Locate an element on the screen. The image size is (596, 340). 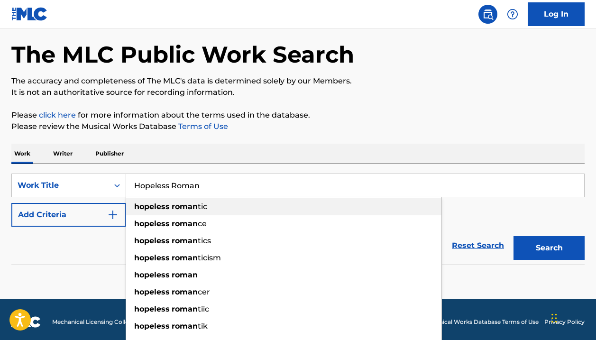
form: Search Form is located at coordinates (298, 219).